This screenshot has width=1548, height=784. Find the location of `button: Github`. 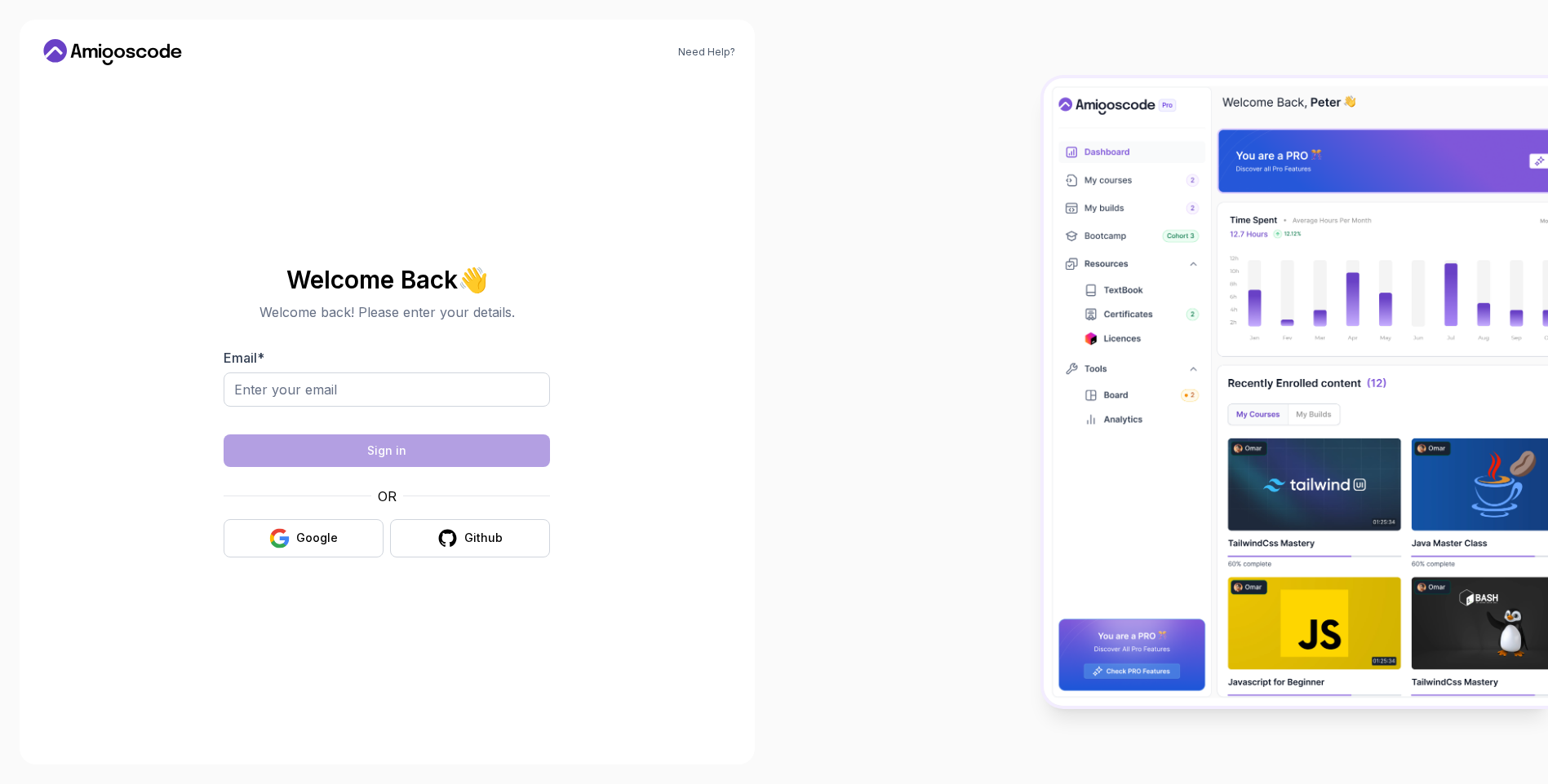

button: Github is located at coordinates (470, 538).